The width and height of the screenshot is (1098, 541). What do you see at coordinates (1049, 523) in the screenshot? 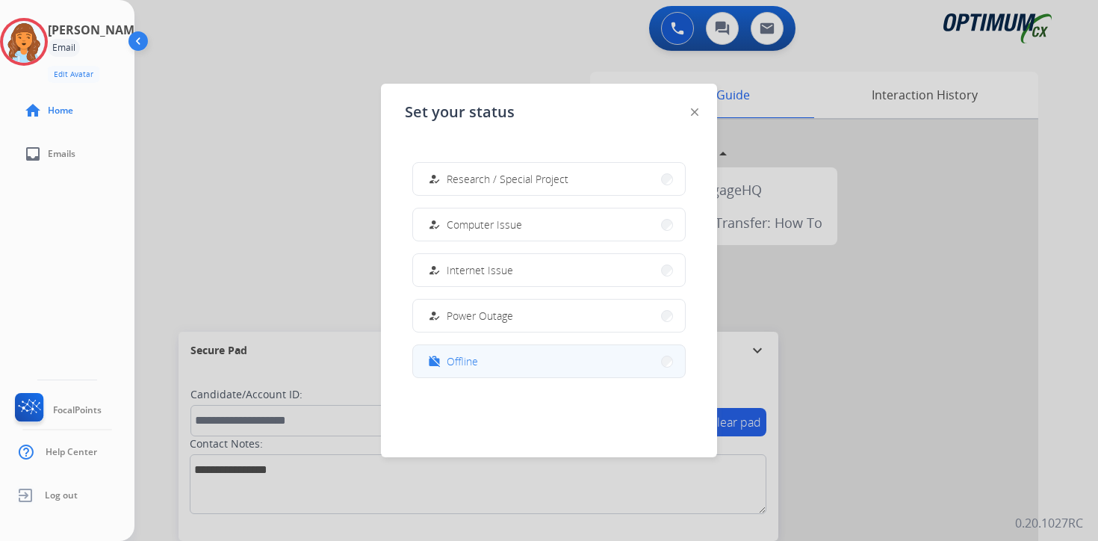
I see `p: 0.20.1027RC` at bounding box center [1049, 523].